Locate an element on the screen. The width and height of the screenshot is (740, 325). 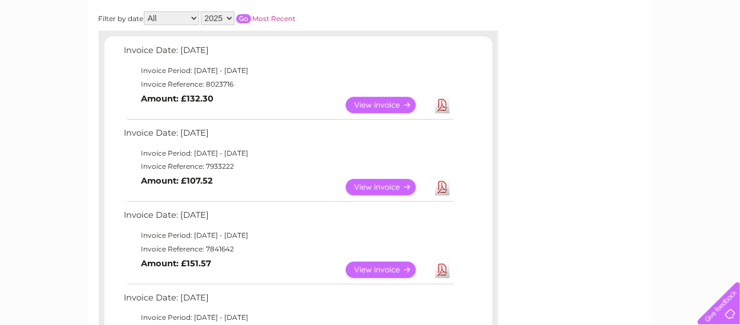
td: Invoice Reference: 7933222 is located at coordinates (288, 167).